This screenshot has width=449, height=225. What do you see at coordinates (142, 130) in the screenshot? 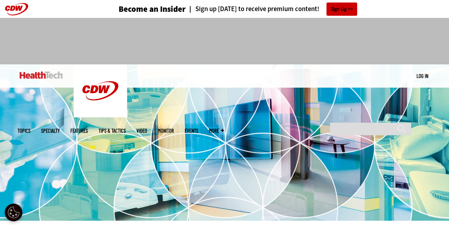
I see `a: Video` at bounding box center [142, 130].